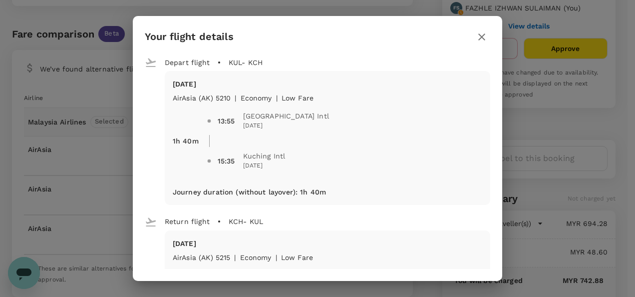 The image size is (635, 297). Describe the element at coordinates (186, 141) in the screenshot. I see `p: 1h 40m` at that location.